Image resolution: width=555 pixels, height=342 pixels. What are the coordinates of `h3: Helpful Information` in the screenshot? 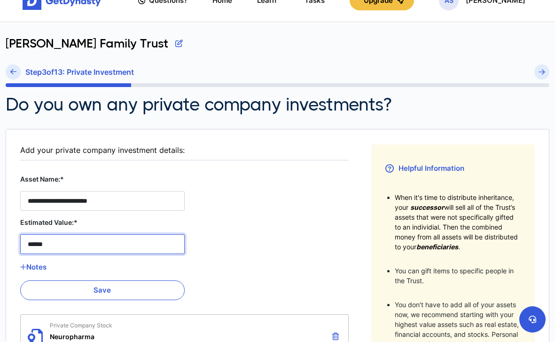 It's located at (453, 168).